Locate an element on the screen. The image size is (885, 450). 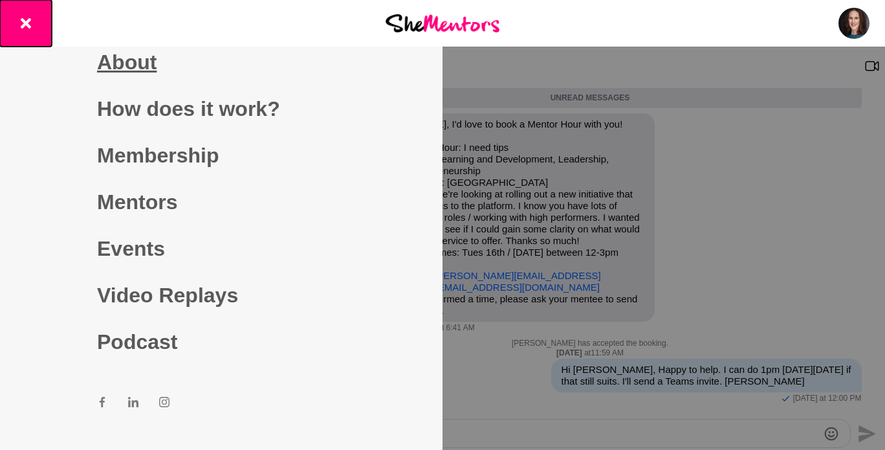
a: About is located at coordinates (221, 62).